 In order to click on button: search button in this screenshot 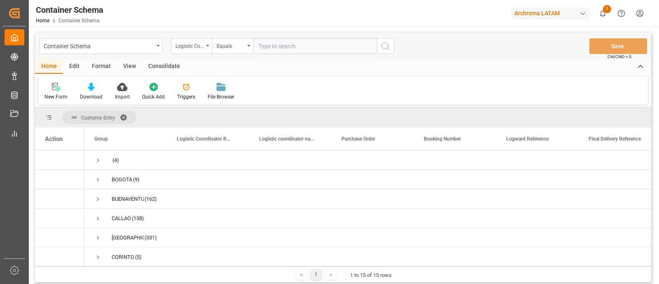, I will do `click(386, 46)`.